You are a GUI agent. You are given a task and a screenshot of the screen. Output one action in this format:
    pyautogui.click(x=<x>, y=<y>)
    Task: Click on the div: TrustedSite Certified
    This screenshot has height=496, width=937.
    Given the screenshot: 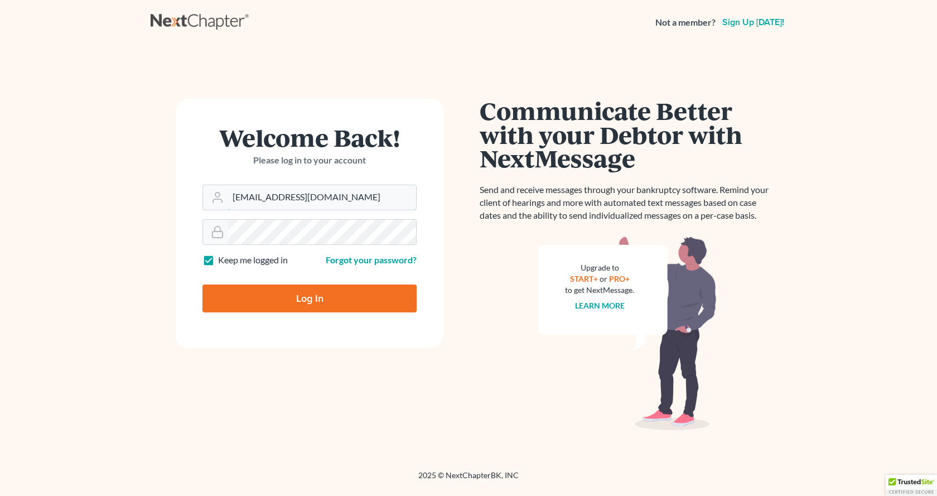 What is the action you would take?
    pyautogui.click(x=911, y=485)
    